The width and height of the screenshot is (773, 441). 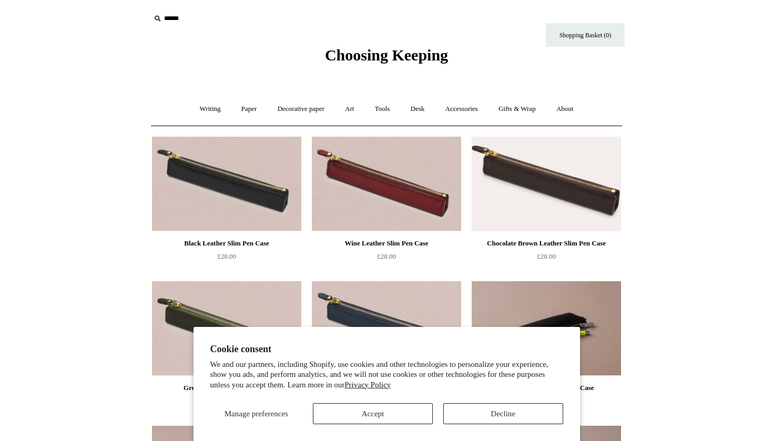 I want to click on a: Choosing Keeping, so click(x=387, y=58).